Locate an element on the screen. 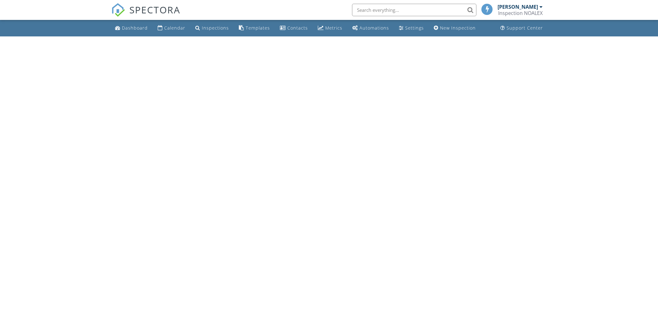  a: Contacts is located at coordinates (294, 28).